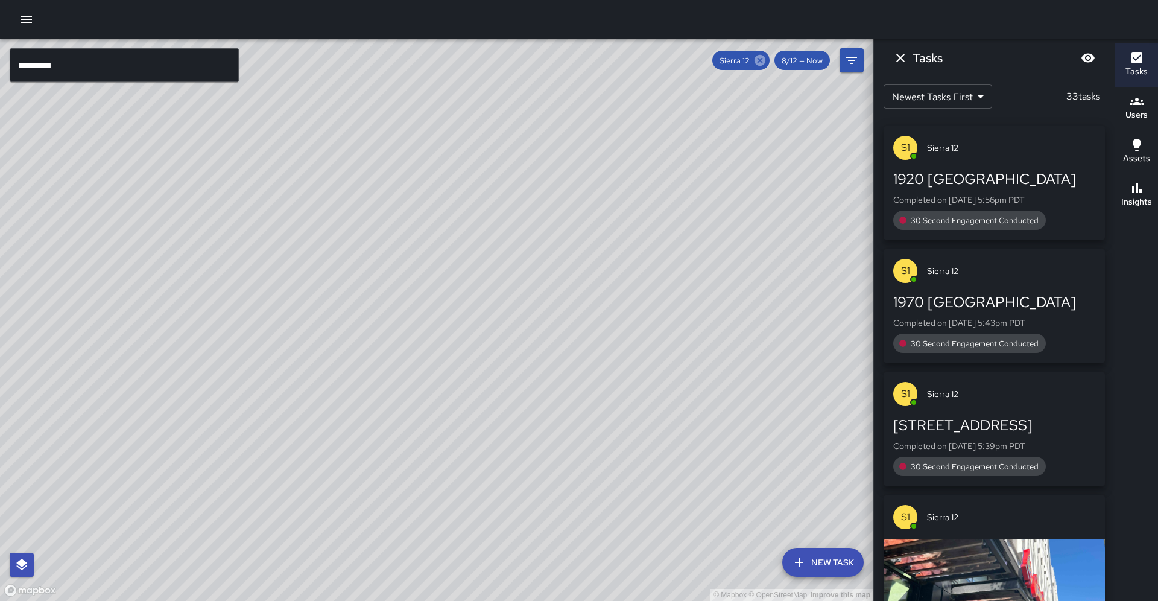 The height and width of the screenshot is (601, 1158). I want to click on button: Blur, so click(1088, 58).